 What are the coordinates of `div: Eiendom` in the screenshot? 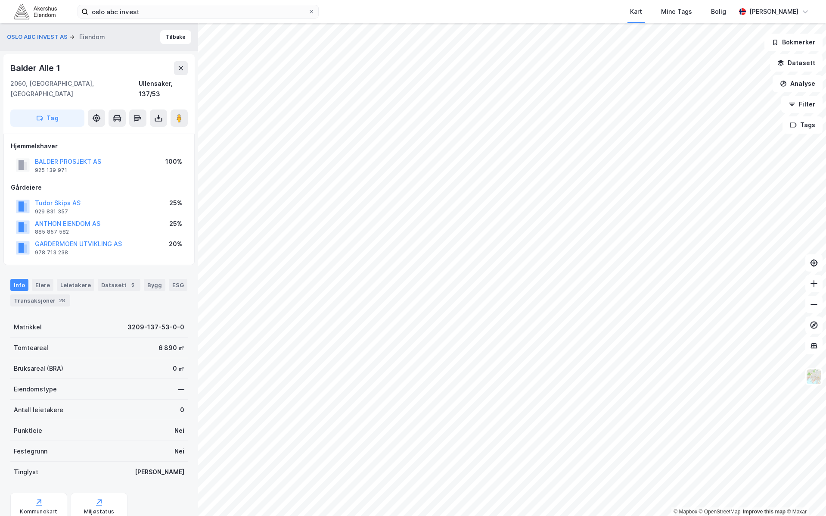 It's located at (92, 37).